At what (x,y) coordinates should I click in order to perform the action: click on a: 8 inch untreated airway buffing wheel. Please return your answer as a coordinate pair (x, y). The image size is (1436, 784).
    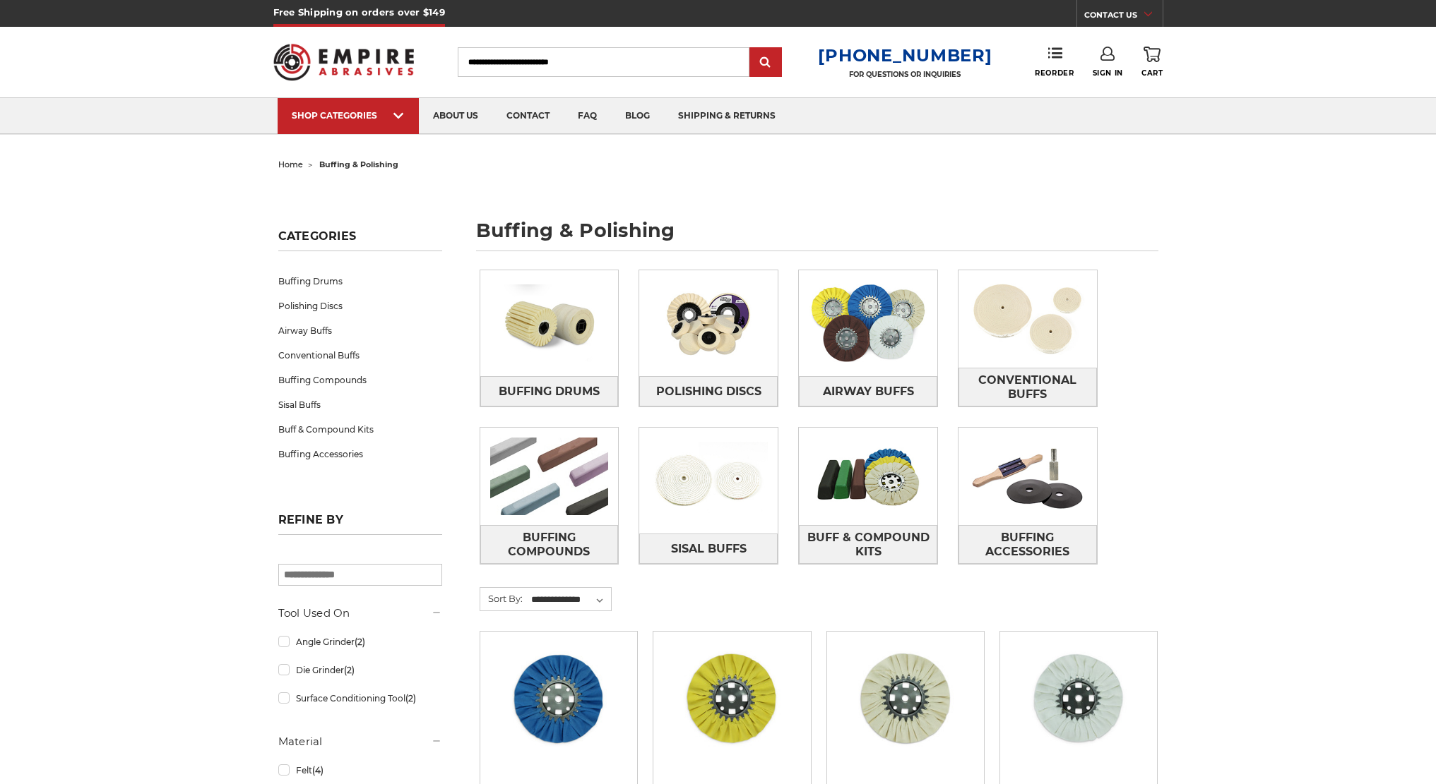
    Looking at the image, I should click on (905, 710).